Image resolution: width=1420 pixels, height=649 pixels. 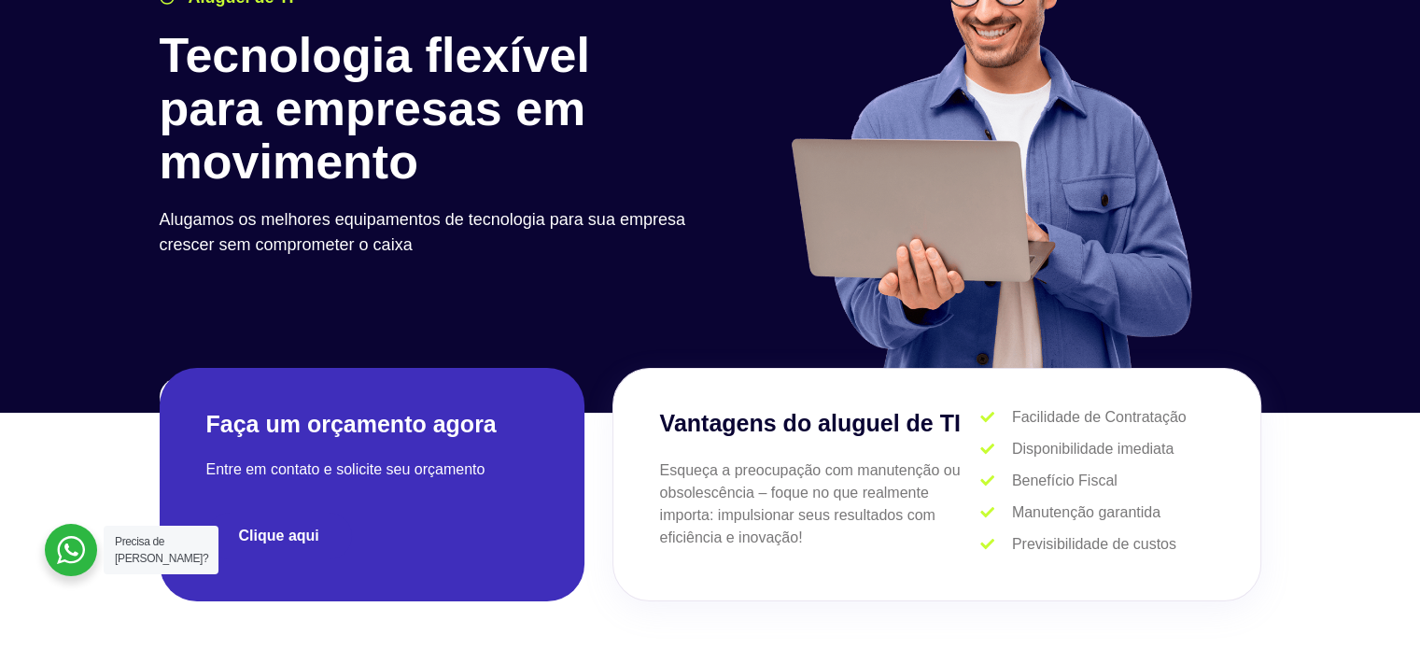 I want to click on p: Alugamos os melhores equipamentos de tecnologia para sua empresa crescer sem comprometer o caixa, so click(x=430, y=233).